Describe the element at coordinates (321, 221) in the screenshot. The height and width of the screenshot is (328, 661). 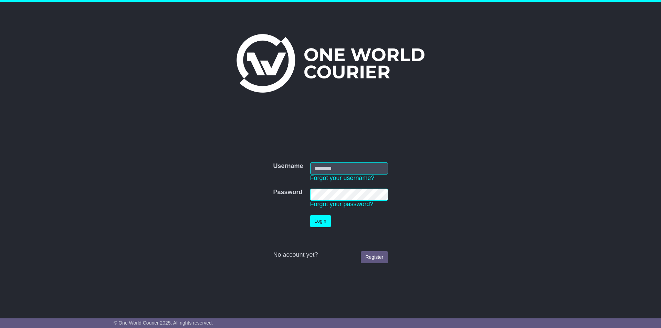
I see `button: Login` at that location.